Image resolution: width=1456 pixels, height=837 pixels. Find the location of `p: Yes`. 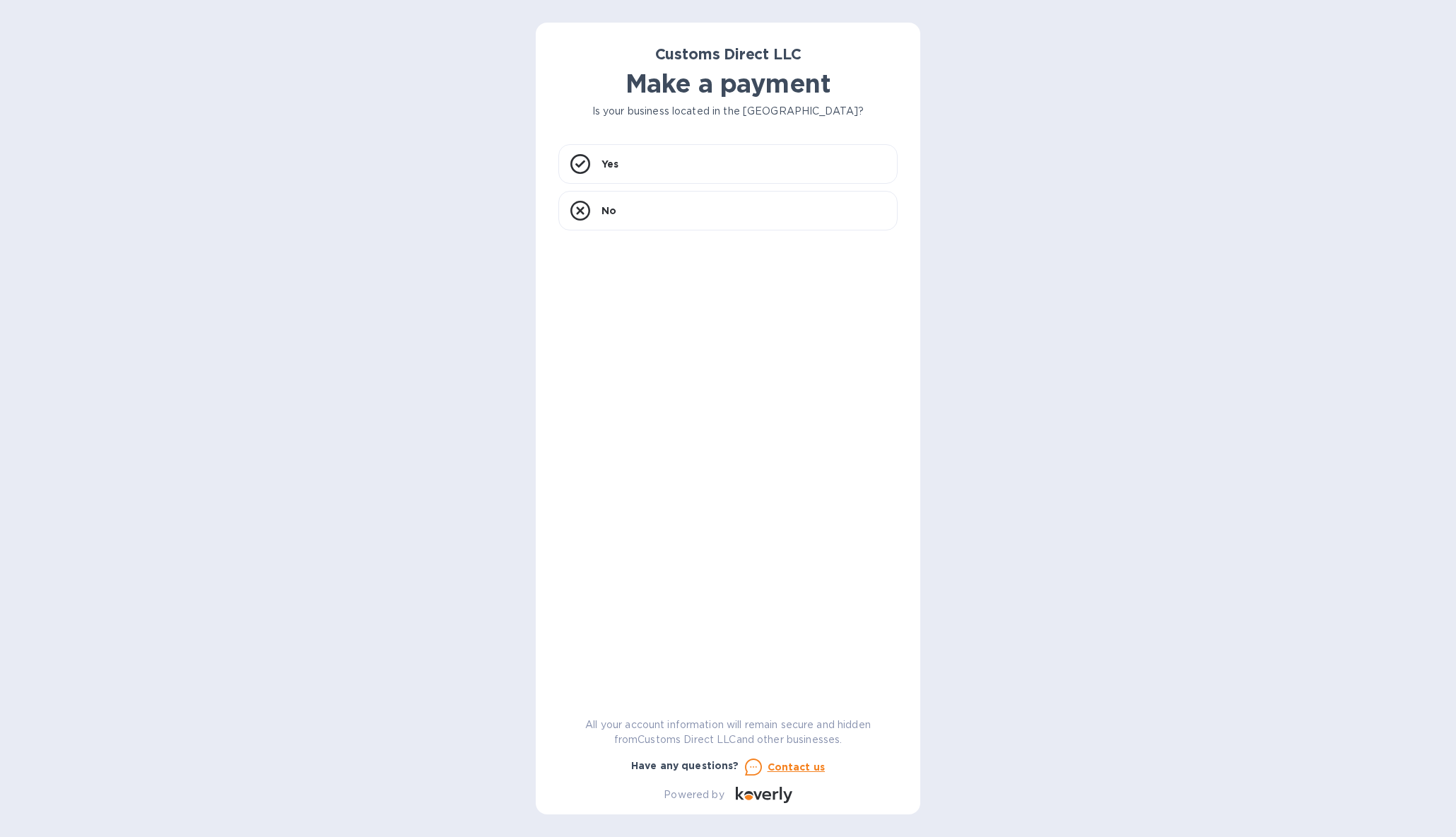

p: Yes is located at coordinates (610, 164).